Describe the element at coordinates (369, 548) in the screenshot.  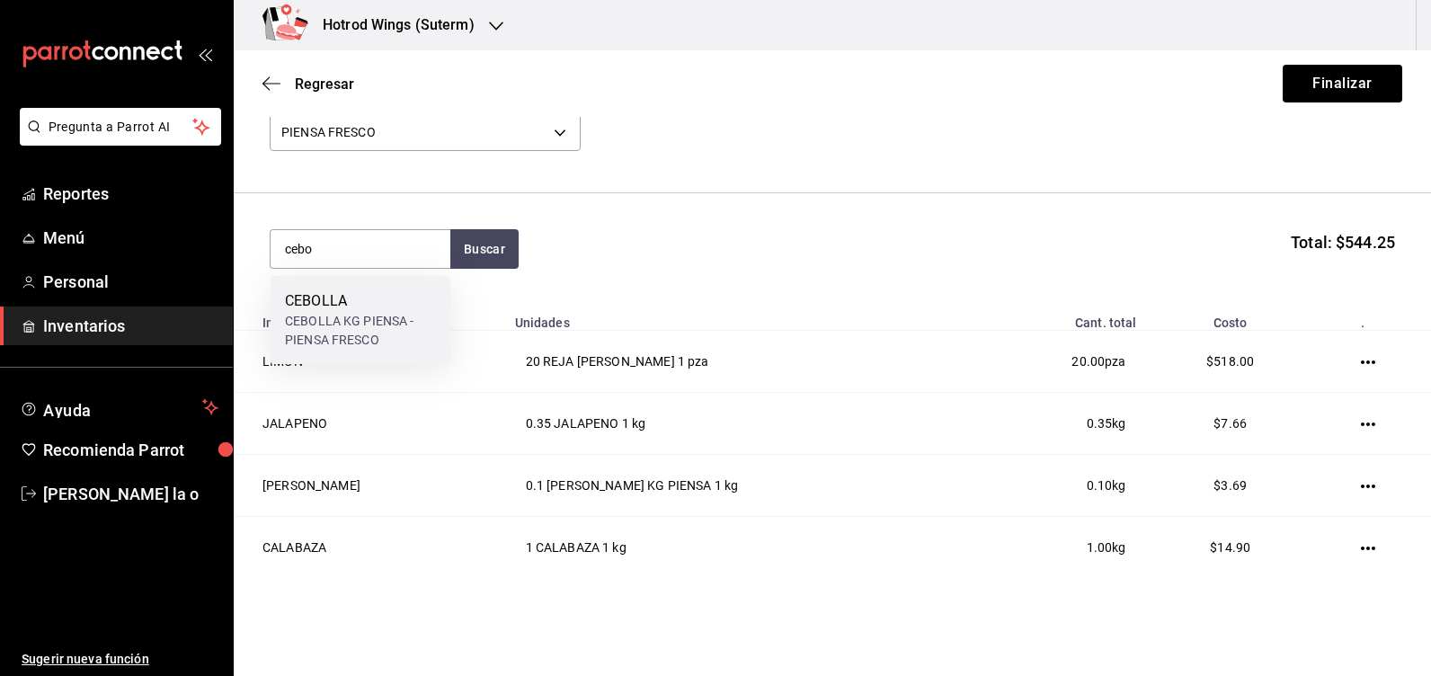
I see `td: CALABAZA` at that location.